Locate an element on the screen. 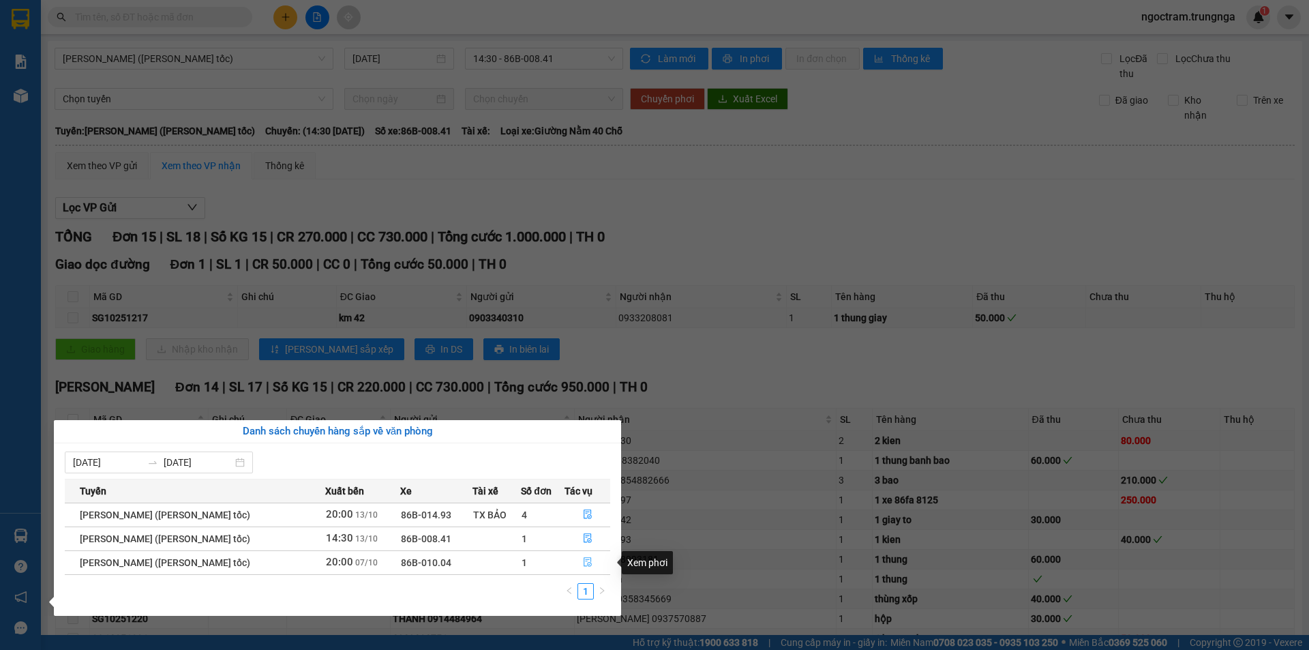 Image resolution: width=1309 pixels, height=650 pixels. span: Tài xế is located at coordinates (485, 491).